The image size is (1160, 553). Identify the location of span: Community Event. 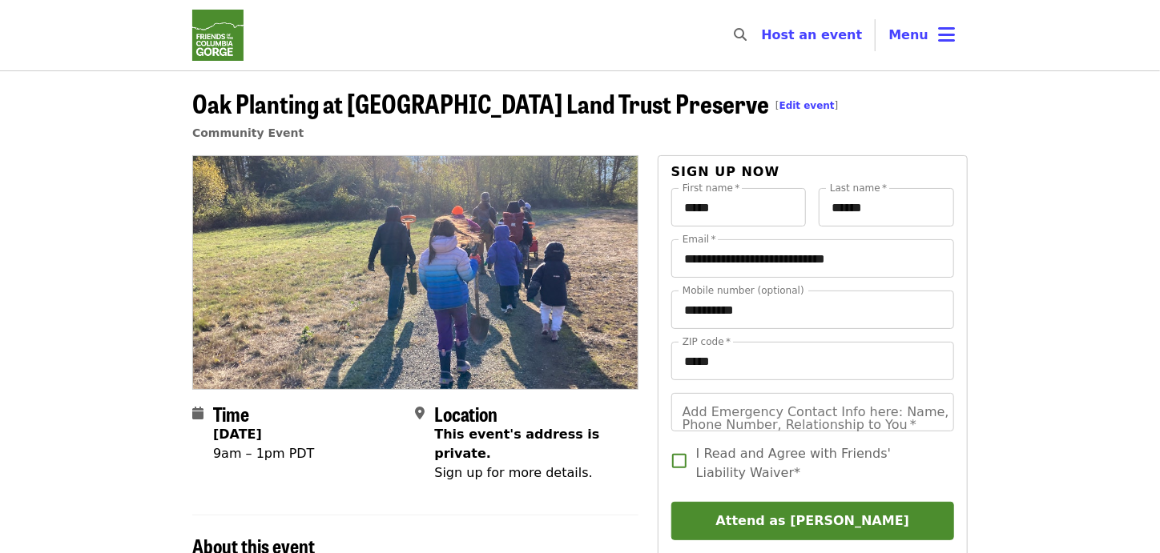
(247, 133).